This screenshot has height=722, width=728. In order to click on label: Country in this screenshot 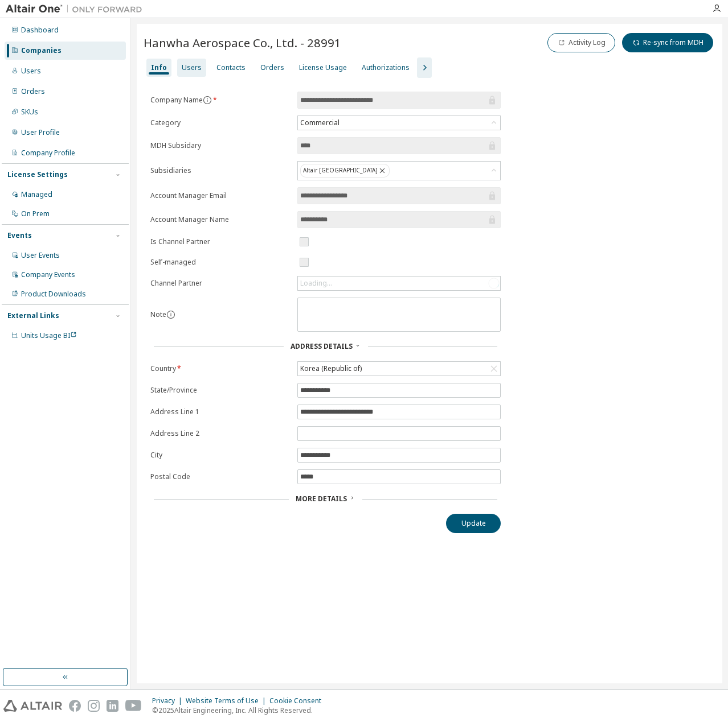, I will do `click(220, 369)`.